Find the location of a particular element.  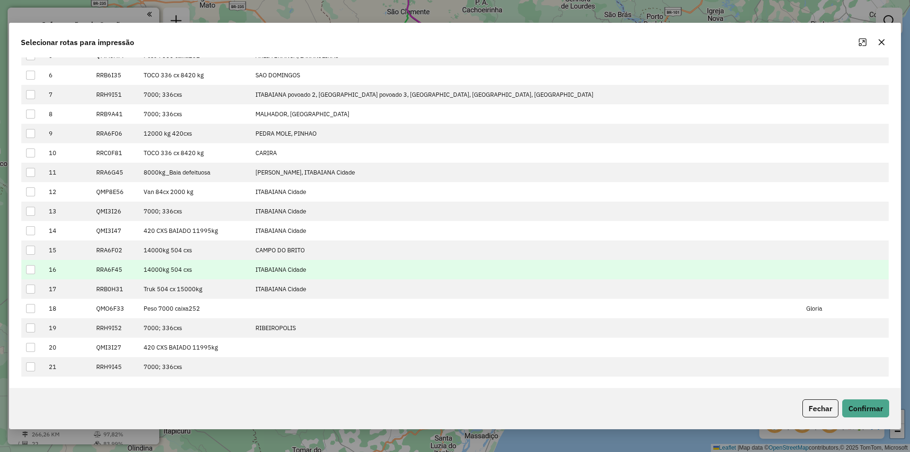

td: PEDRA MOLE, PINHAO is located at coordinates (482, 133).